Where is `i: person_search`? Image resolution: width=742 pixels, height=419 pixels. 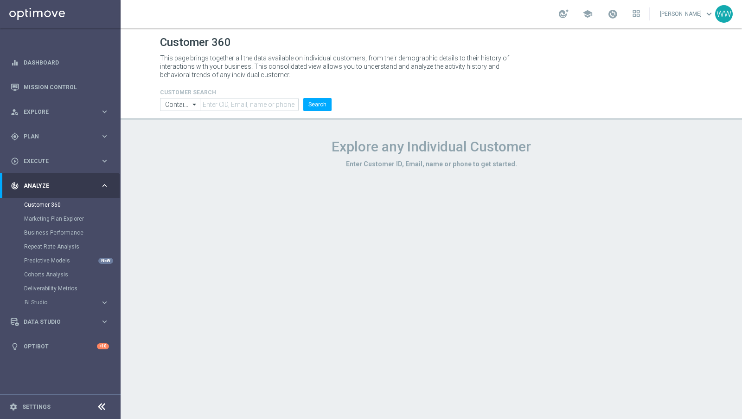 i: person_search is located at coordinates (15, 112).